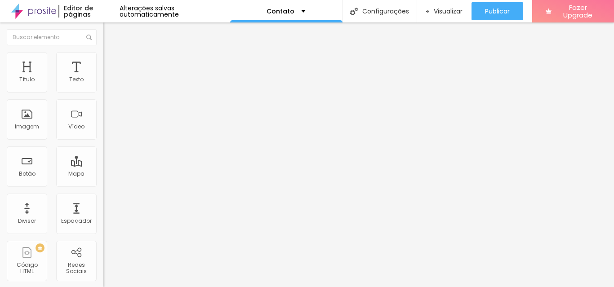 Image resolution: width=614 pixels, height=287 pixels. What do you see at coordinates (27, 80) in the screenshot?
I see `div: Título` at bounding box center [27, 80].